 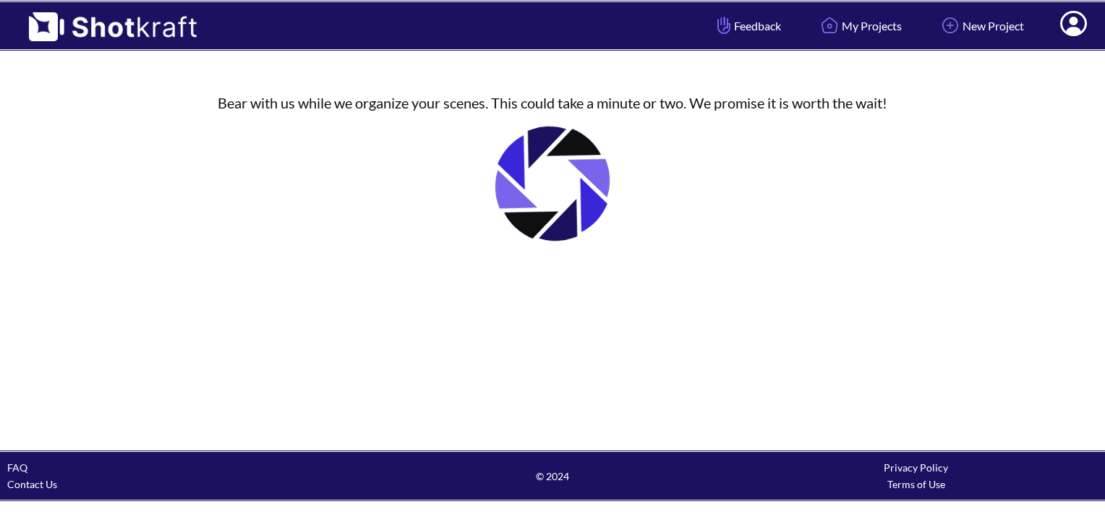 I want to click on div: Terms of Use, so click(x=916, y=484).